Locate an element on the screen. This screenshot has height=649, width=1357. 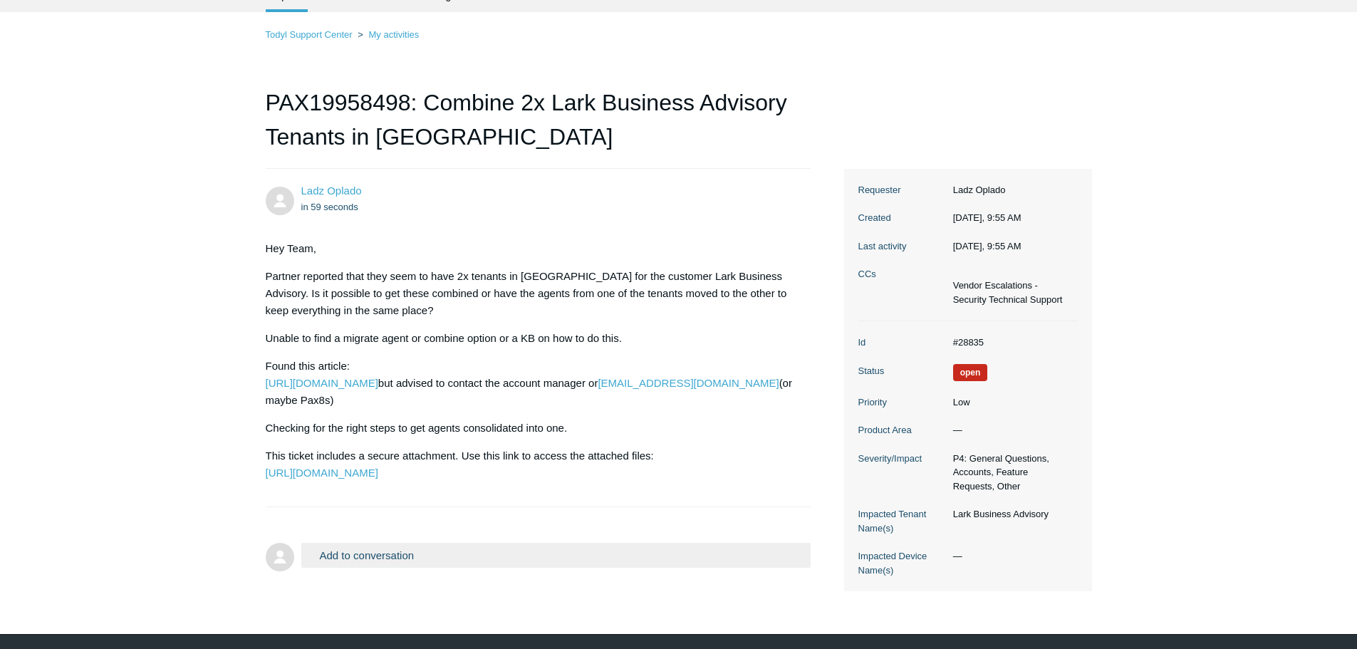
dd: Low is located at coordinates (1012, 402).